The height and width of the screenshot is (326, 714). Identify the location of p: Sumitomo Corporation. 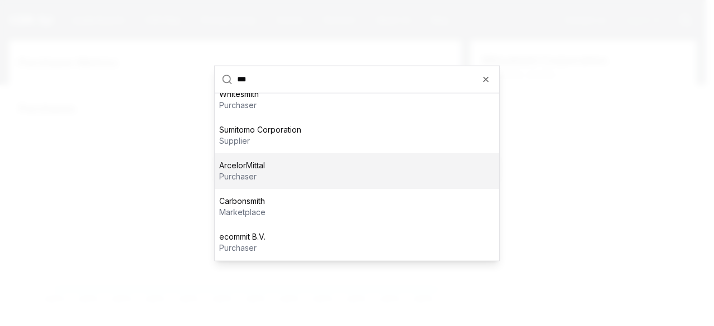
(260, 130).